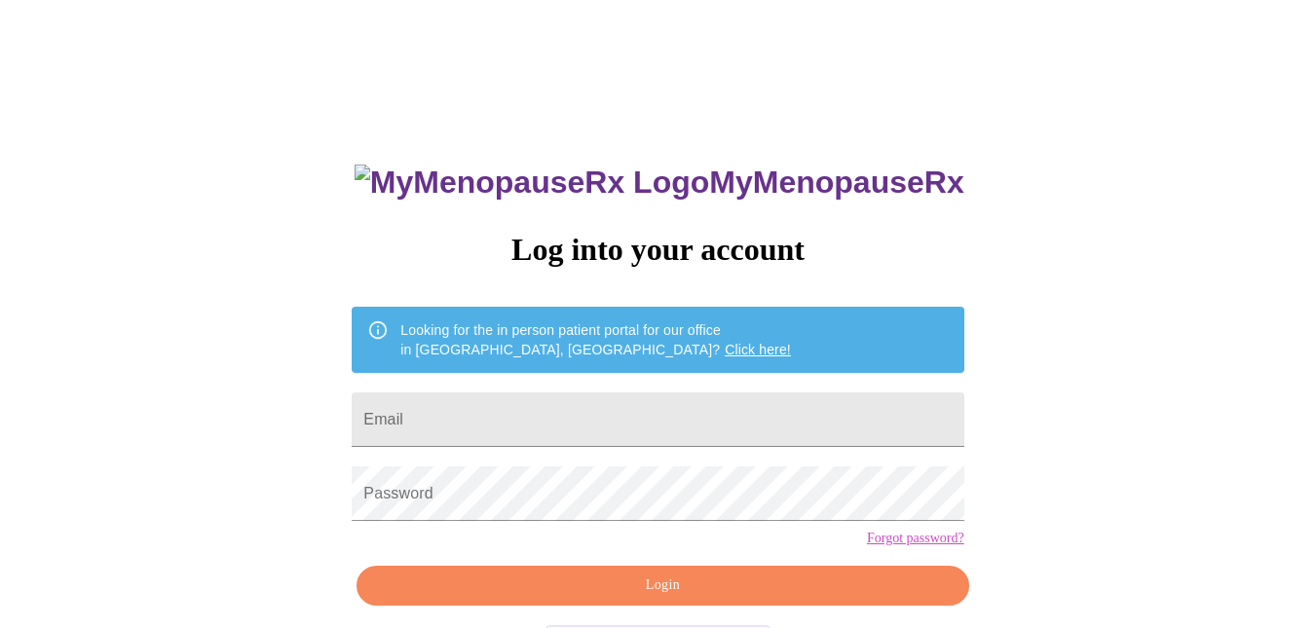  What do you see at coordinates (916, 539) in the screenshot?
I see `a: Forgot password?` at bounding box center [916, 539].